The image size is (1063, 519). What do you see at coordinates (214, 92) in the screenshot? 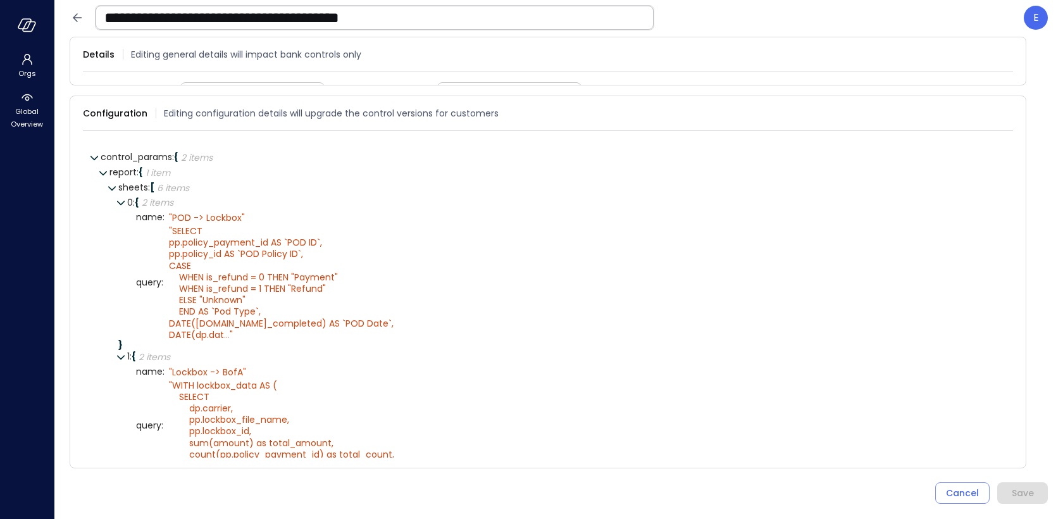
I see `p: Workpaper` at bounding box center [214, 92].